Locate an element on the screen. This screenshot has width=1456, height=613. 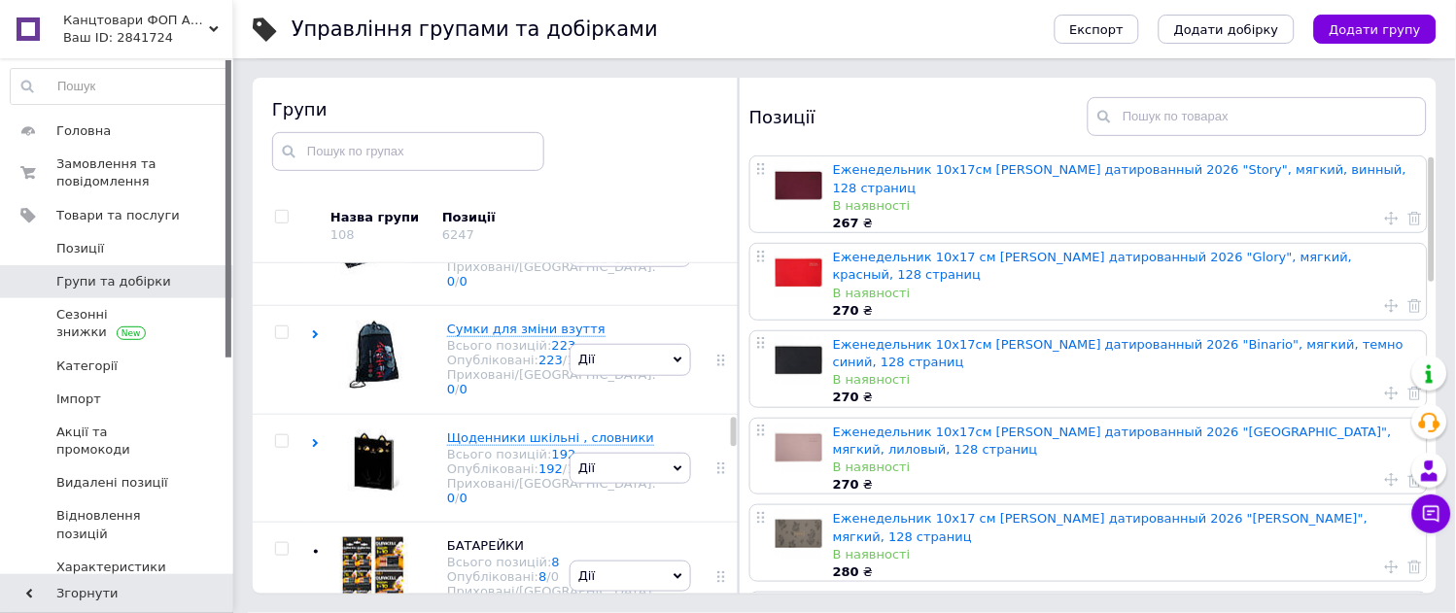
div: 10 is located at coordinates (575, 360).